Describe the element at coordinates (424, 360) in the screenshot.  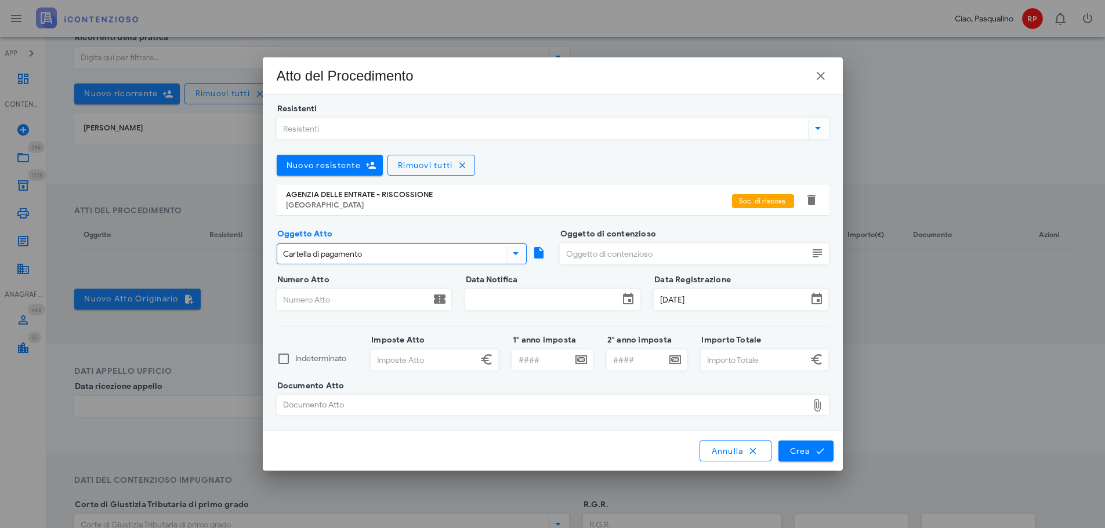
I see `input: Imposte Atto` at that location.